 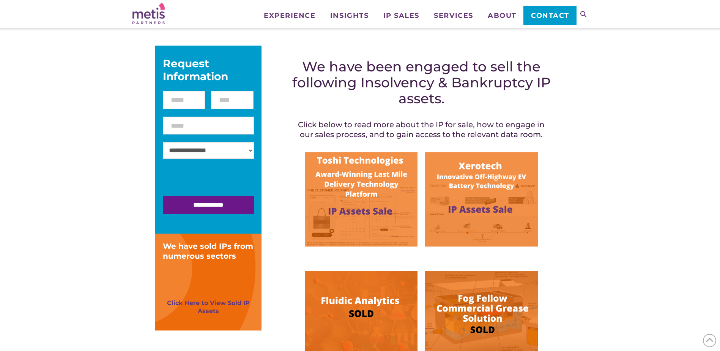 I want to click on img: Metis Partners, so click(x=148, y=13).